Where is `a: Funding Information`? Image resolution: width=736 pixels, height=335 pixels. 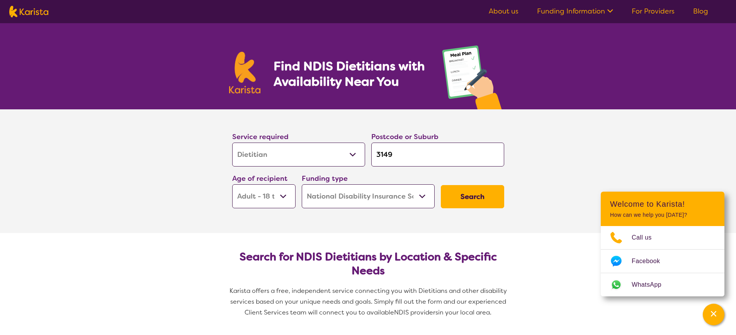 a: Funding Information is located at coordinates (575, 11).